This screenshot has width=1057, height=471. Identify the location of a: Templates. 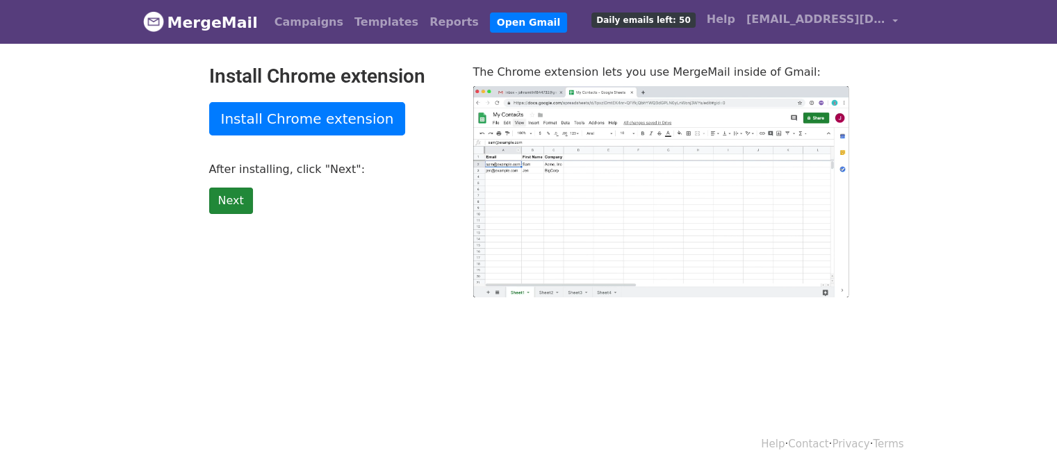
(386, 22).